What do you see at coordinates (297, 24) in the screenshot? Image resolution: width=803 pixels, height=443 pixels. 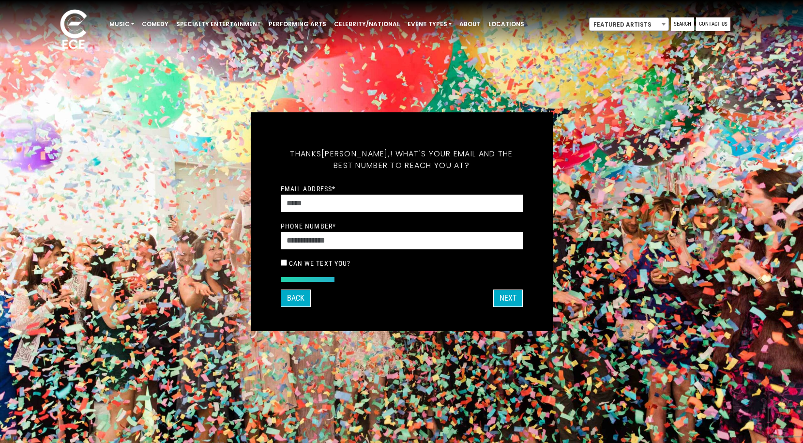 I see `a: Performing Arts` at bounding box center [297, 24].